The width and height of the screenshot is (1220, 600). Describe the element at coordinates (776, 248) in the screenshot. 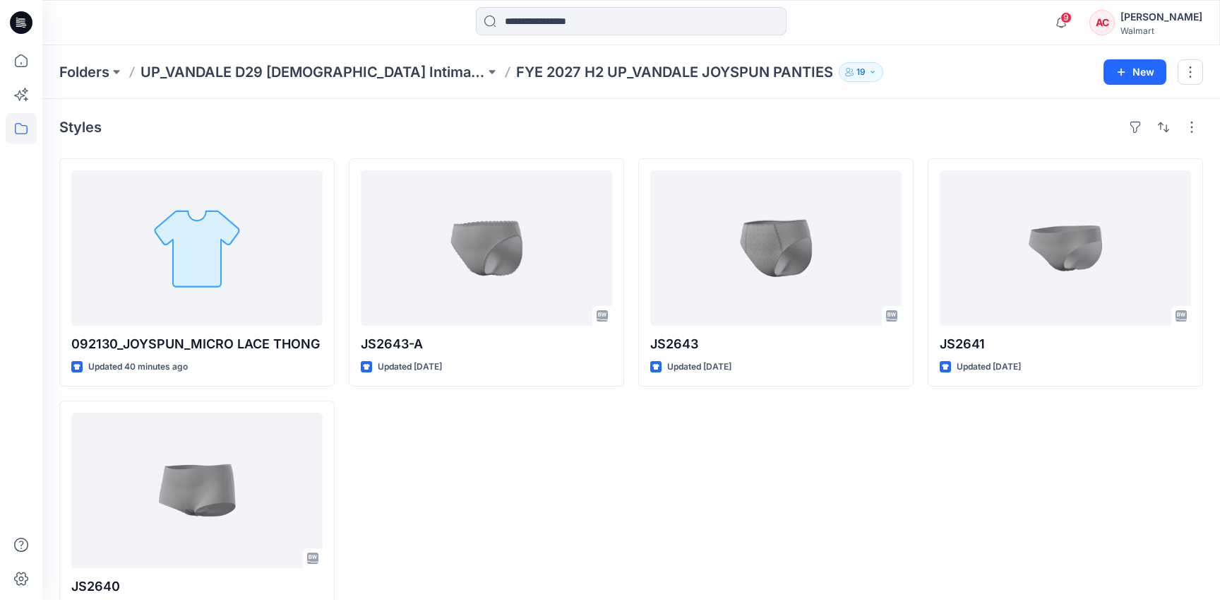

I see `a: JS2643` at that location.